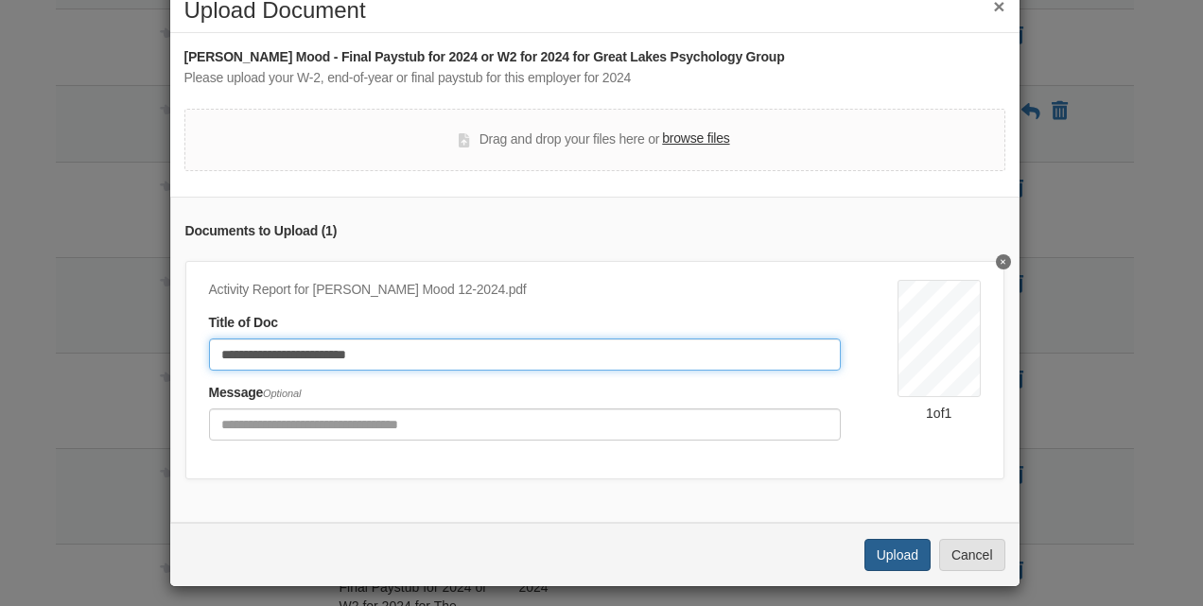 The height and width of the screenshot is (606, 1203). Describe the element at coordinates (255, 394) in the screenshot. I see `label: Message` at that location.